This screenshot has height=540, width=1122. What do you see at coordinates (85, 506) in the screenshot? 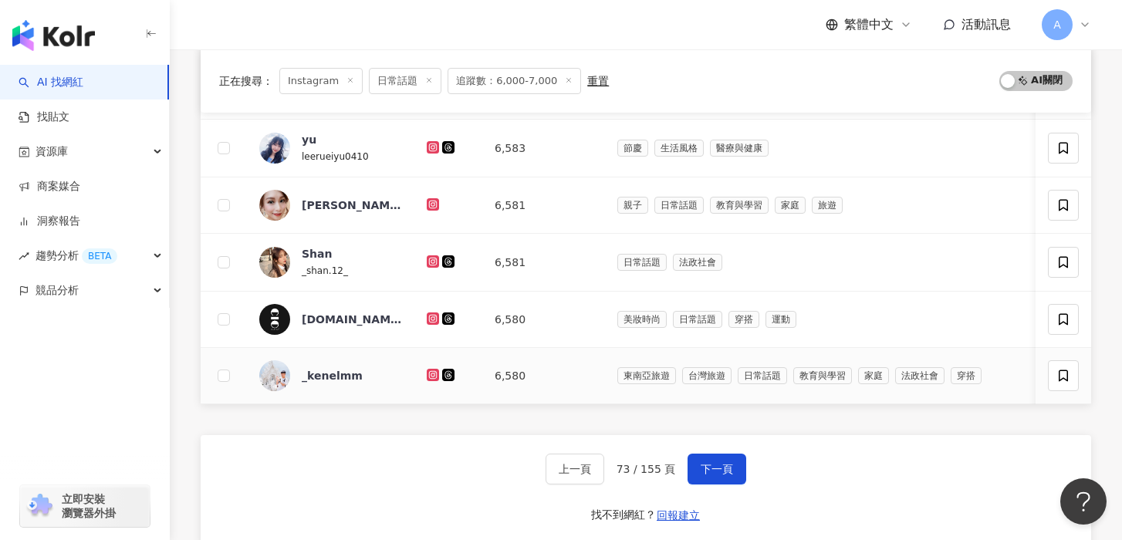
I see `a: chrome extension立即安裝 瀏覽器外掛` at bounding box center [85, 506].